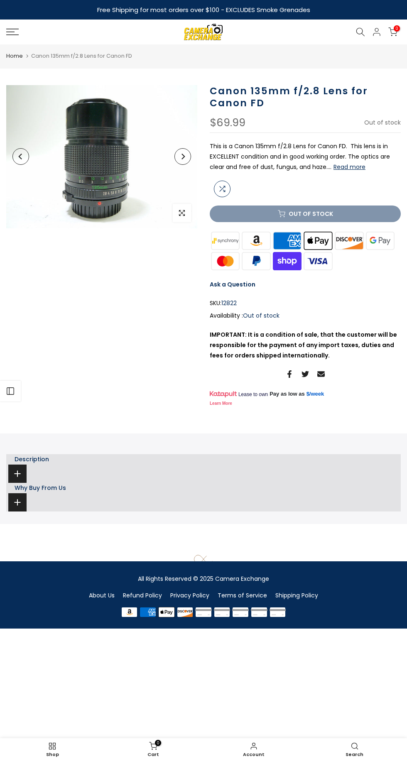 The width and height of the screenshot is (407, 761). I want to click on a: 0 Cart, so click(153, 750).